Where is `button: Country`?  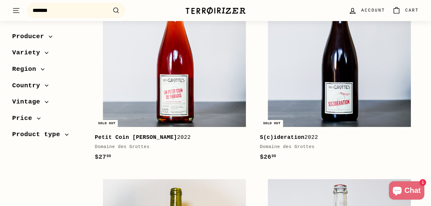 button: Country is located at coordinates (49, 87).